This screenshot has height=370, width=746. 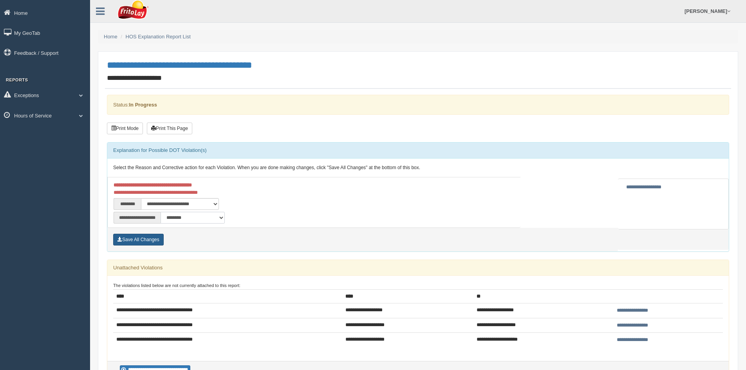 I want to click on div: Status:, so click(x=418, y=105).